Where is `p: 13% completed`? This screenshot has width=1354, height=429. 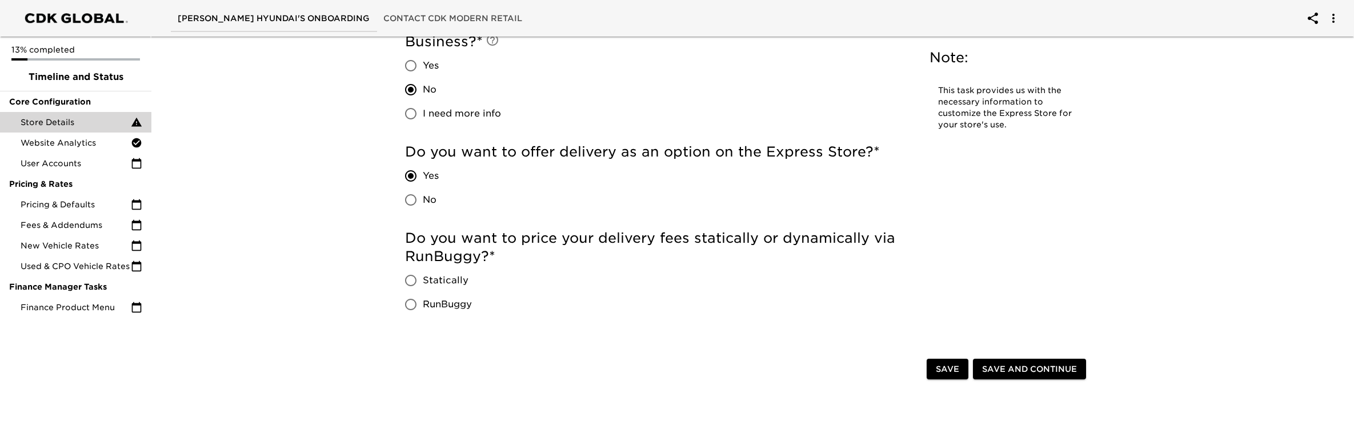
p: 13% completed is located at coordinates (75, 50).